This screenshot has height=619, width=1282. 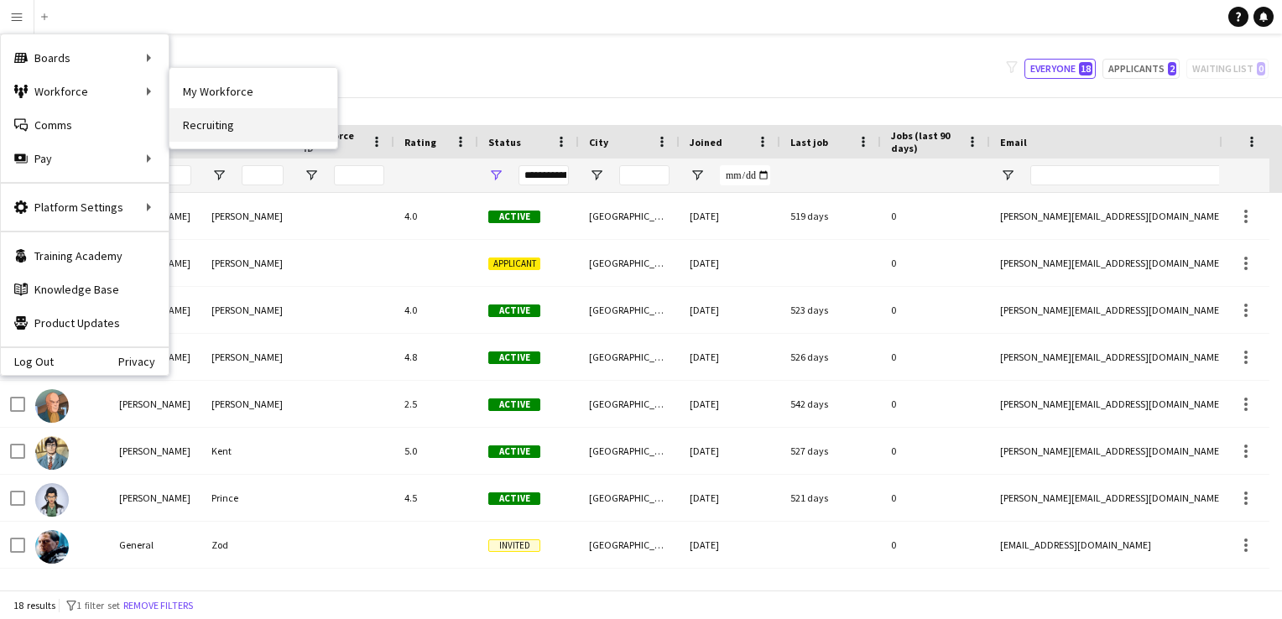 I want to click on div: General, so click(x=155, y=545).